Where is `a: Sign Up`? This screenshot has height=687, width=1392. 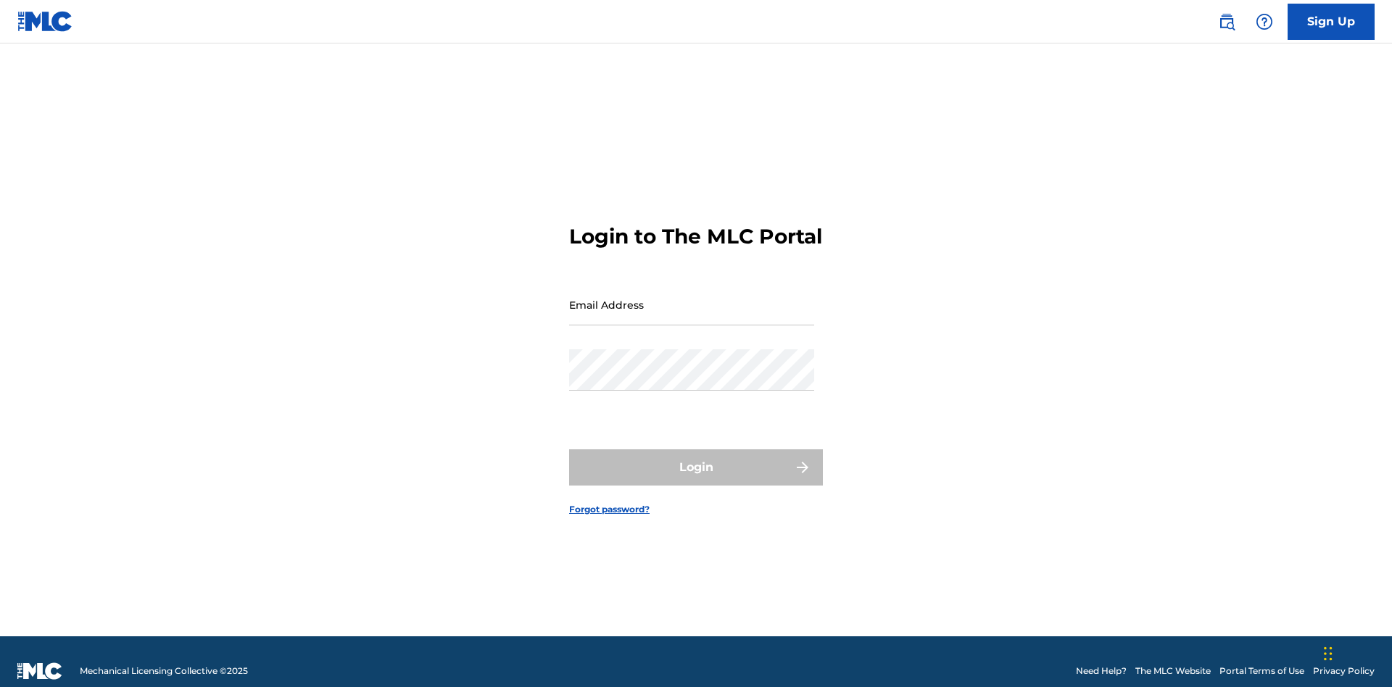 a: Sign Up is located at coordinates (1331, 22).